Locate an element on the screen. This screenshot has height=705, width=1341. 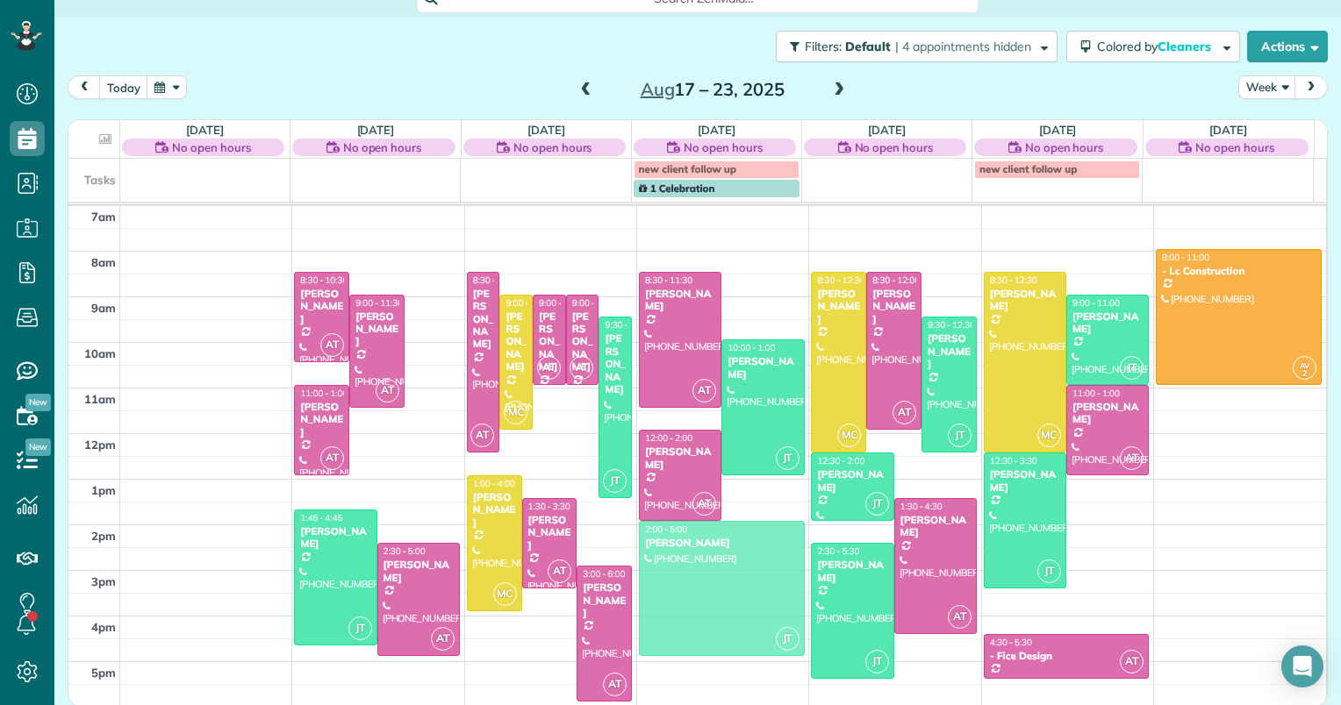
span: 8am is located at coordinates (104, 262).